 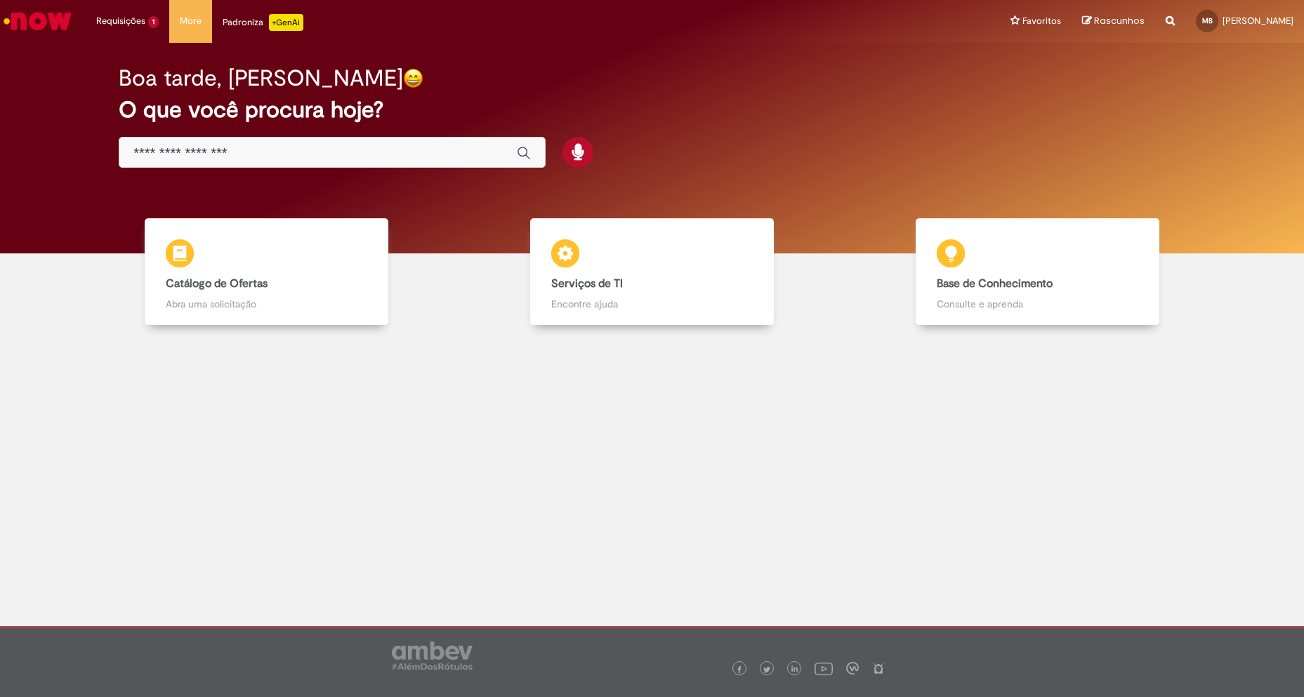 What do you see at coordinates (267, 304) in the screenshot?
I see `p: Abra uma solicitação` at bounding box center [267, 304].